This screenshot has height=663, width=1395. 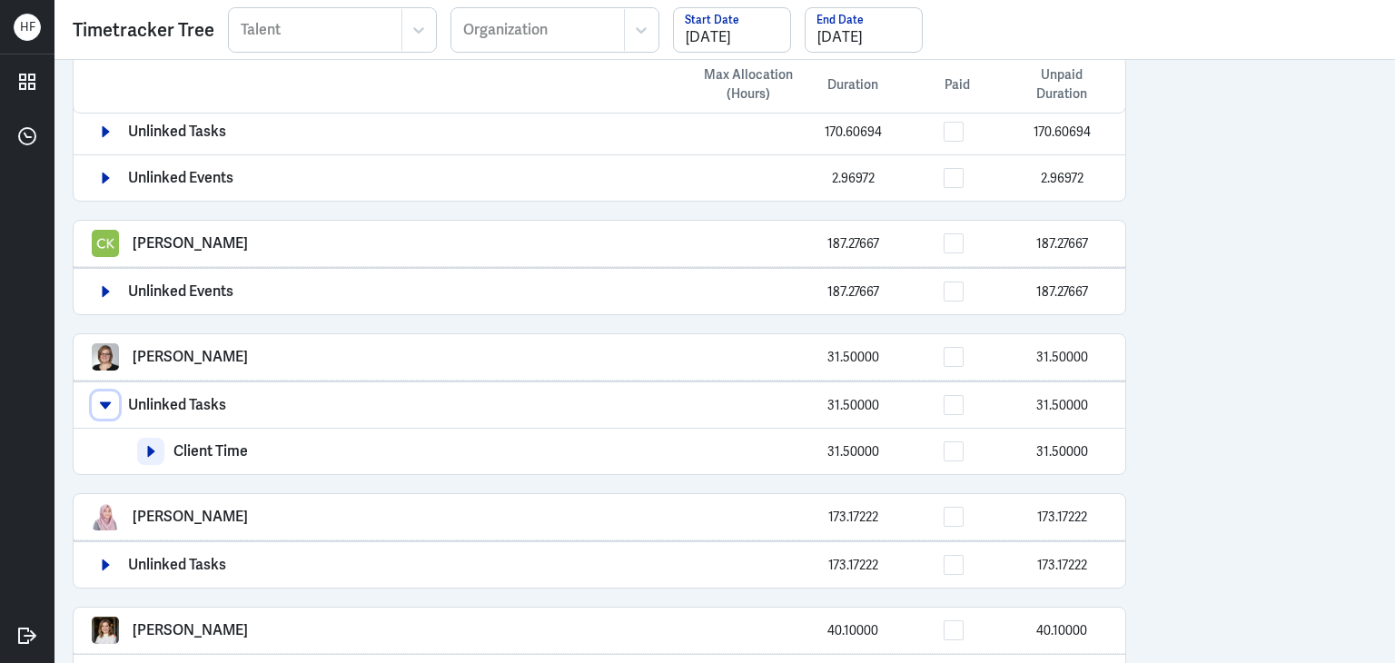 What do you see at coordinates (105, 630) in the screenshot?
I see `img: Ashleigh Adair` at bounding box center [105, 630].